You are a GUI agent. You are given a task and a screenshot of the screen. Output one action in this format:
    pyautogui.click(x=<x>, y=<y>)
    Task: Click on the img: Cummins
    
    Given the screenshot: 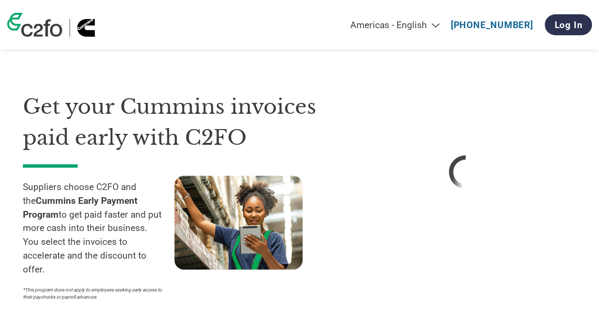 What is the action you would take?
    pyautogui.click(x=87, y=28)
    